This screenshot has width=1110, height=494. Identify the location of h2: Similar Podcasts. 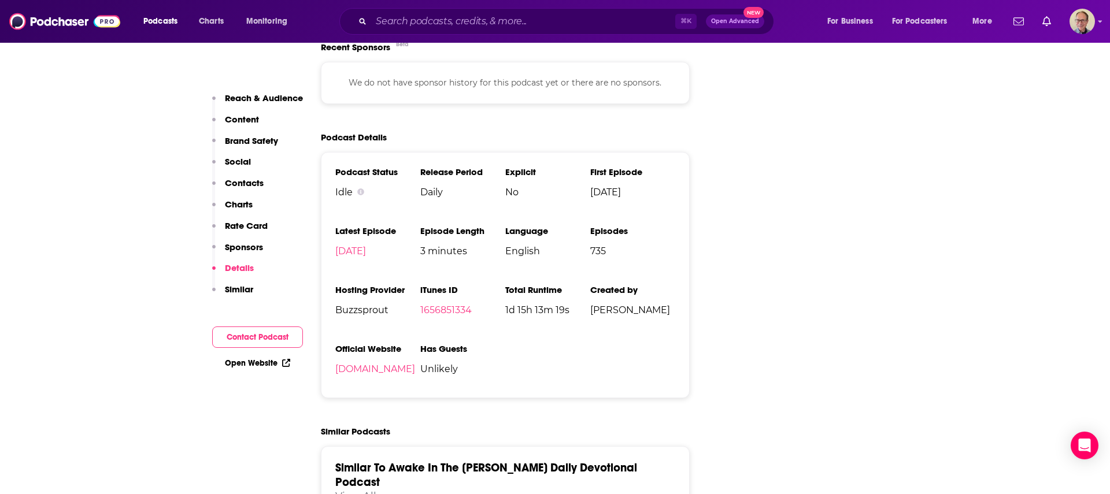
(356, 431).